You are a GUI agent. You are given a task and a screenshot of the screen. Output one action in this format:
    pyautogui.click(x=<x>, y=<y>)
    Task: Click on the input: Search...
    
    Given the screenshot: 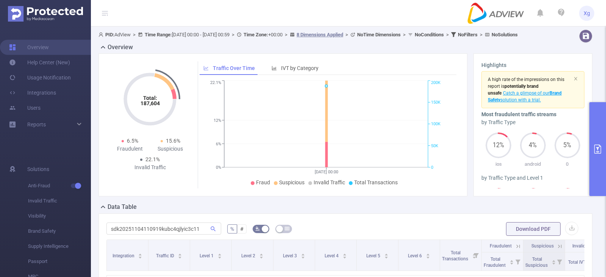 What is the action you would take?
    pyautogui.click(x=164, y=229)
    